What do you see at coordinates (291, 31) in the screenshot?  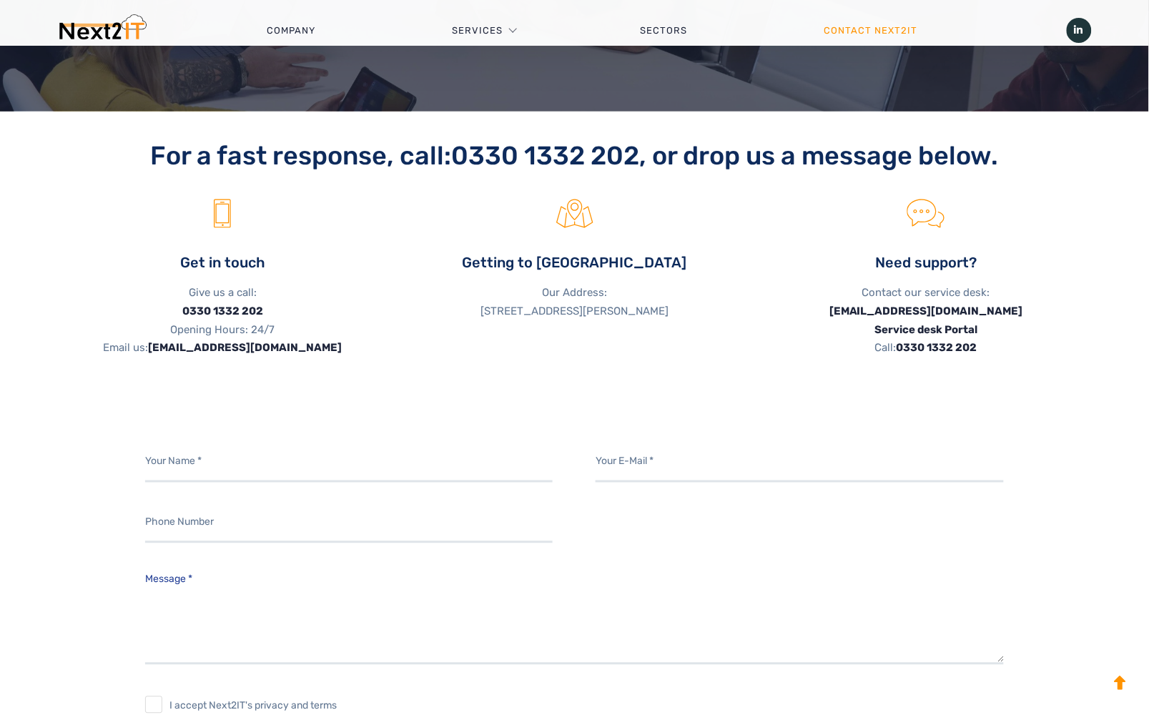 I see `a: Company` at bounding box center [291, 31].